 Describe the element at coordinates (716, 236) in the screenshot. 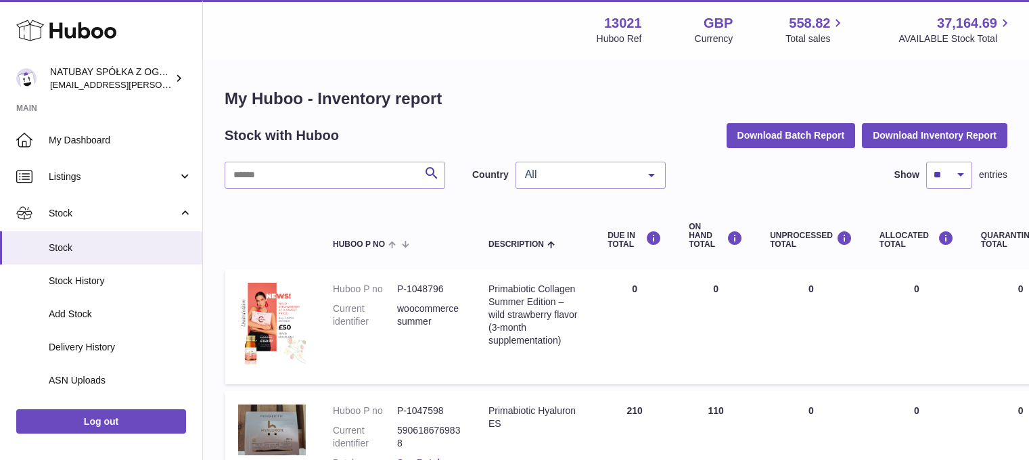

I see `div: ON HAND Total` at that location.